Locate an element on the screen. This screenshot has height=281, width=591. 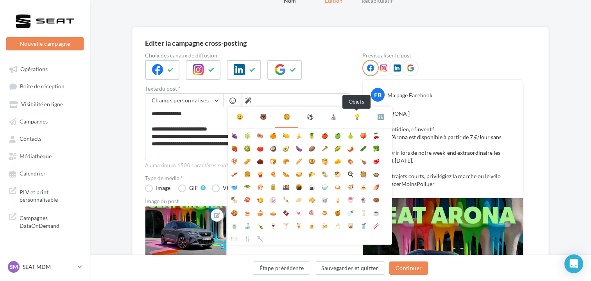
span: PLV et print personnalisable is located at coordinates (50, 195).